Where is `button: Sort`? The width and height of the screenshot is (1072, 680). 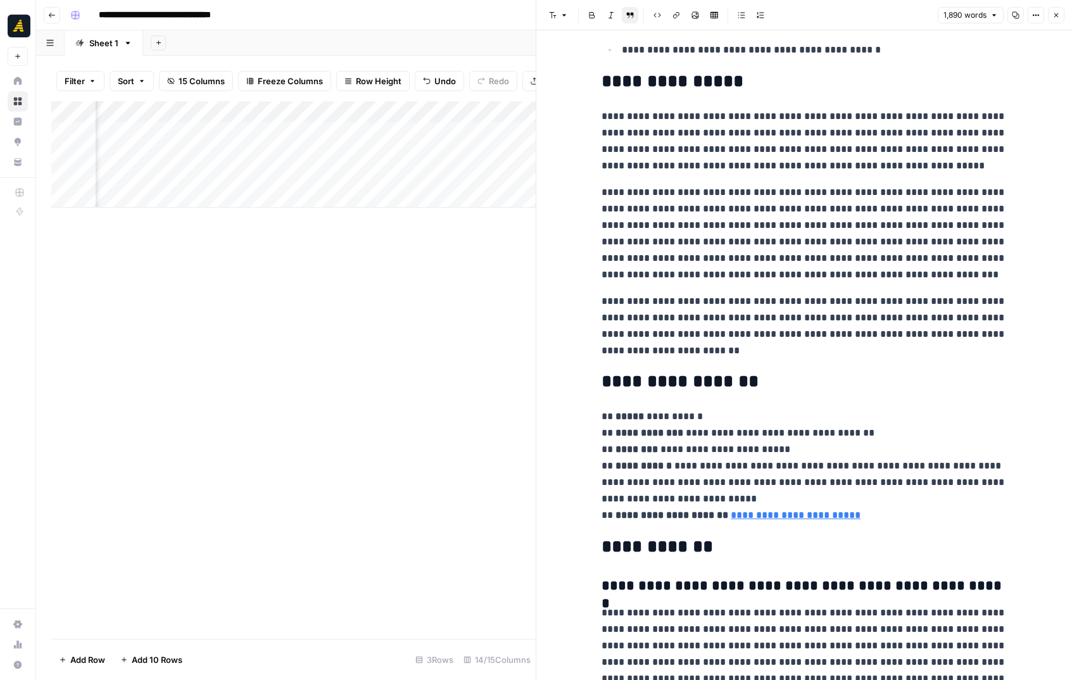 button: Sort is located at coordinates (132, 81).